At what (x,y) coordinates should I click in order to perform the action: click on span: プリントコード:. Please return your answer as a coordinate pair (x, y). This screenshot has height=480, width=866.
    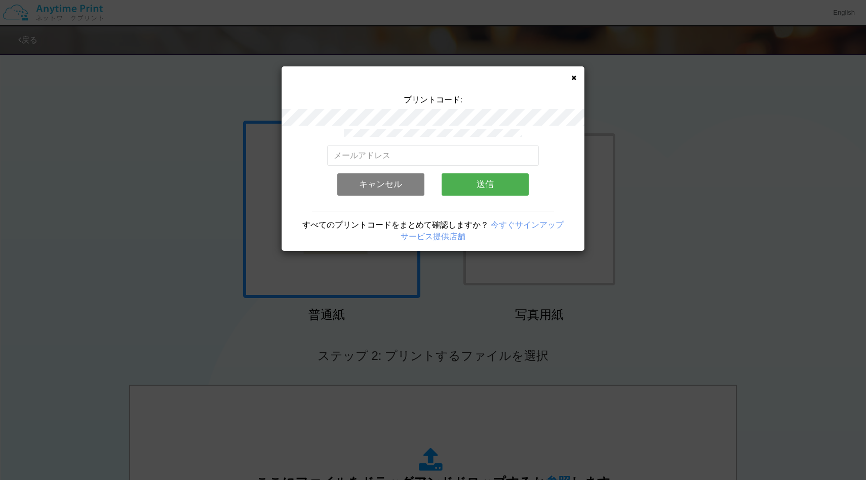
    Looking at the image, I should click on (433, 99).